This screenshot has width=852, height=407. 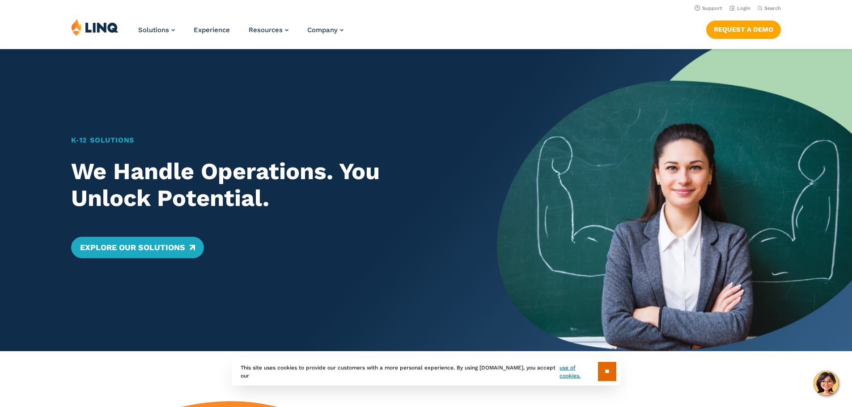 I want to click on a: Explore Our Solutions, so click(x=137, y=248).